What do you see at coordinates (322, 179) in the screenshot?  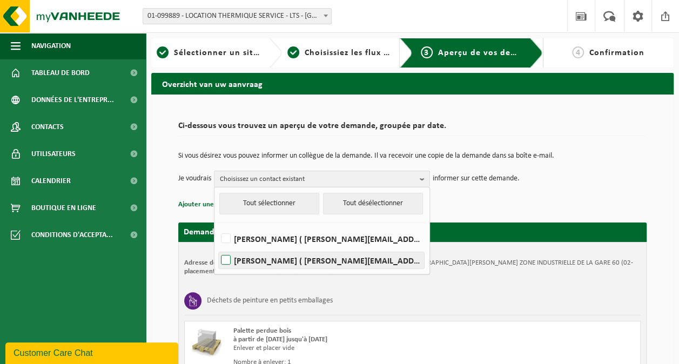 I see `button: Choisissez un contact existant` at bounding box center [322, 179].